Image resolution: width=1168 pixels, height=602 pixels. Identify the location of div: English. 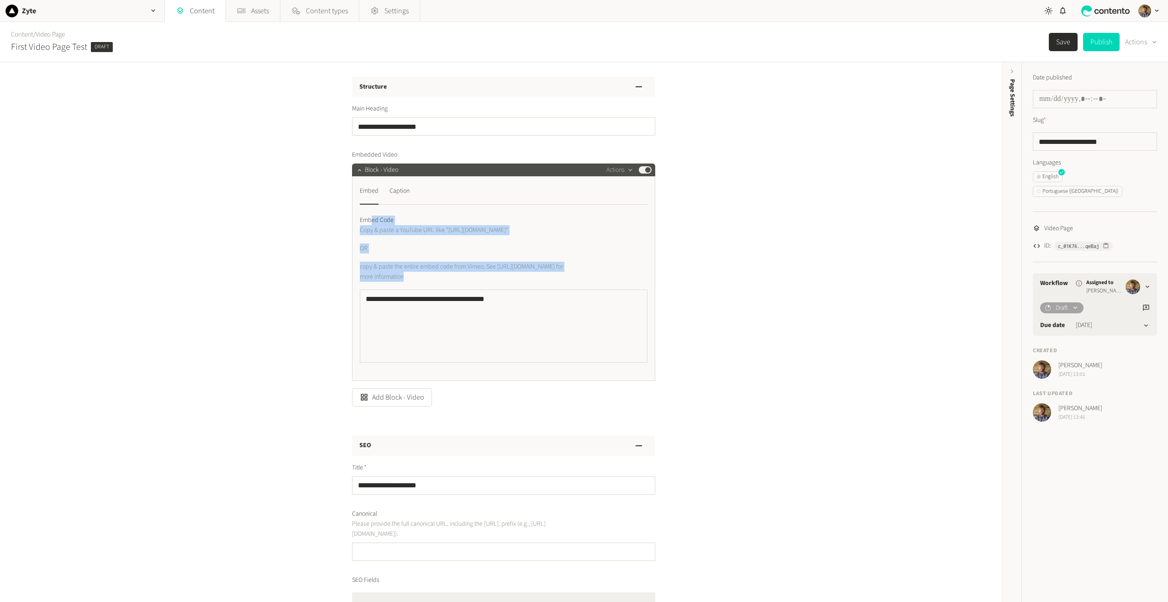
(1047, 177).